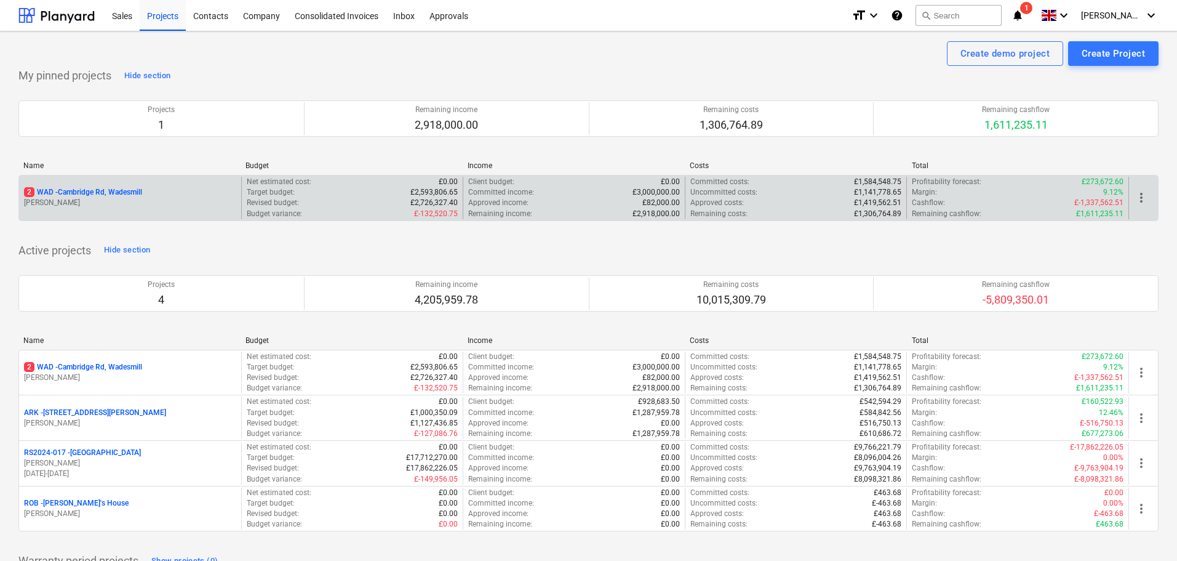 This screenshot has height=561, width=1177. I want to click on p: £-17,862,226.05, so click(1097, 447).